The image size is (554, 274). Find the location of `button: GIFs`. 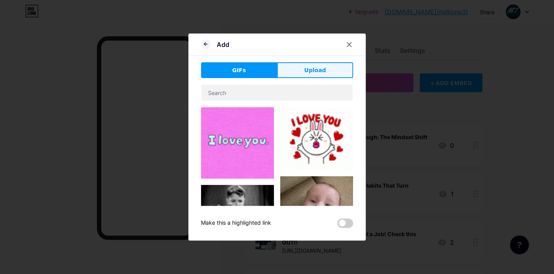

button: GIFs is located at coordinates (239, 70).